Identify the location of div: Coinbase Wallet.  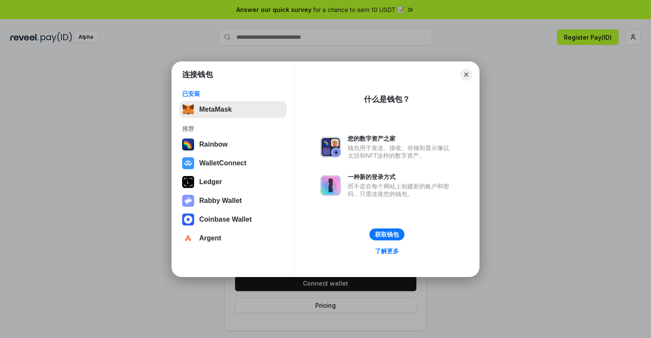
(225, 220).